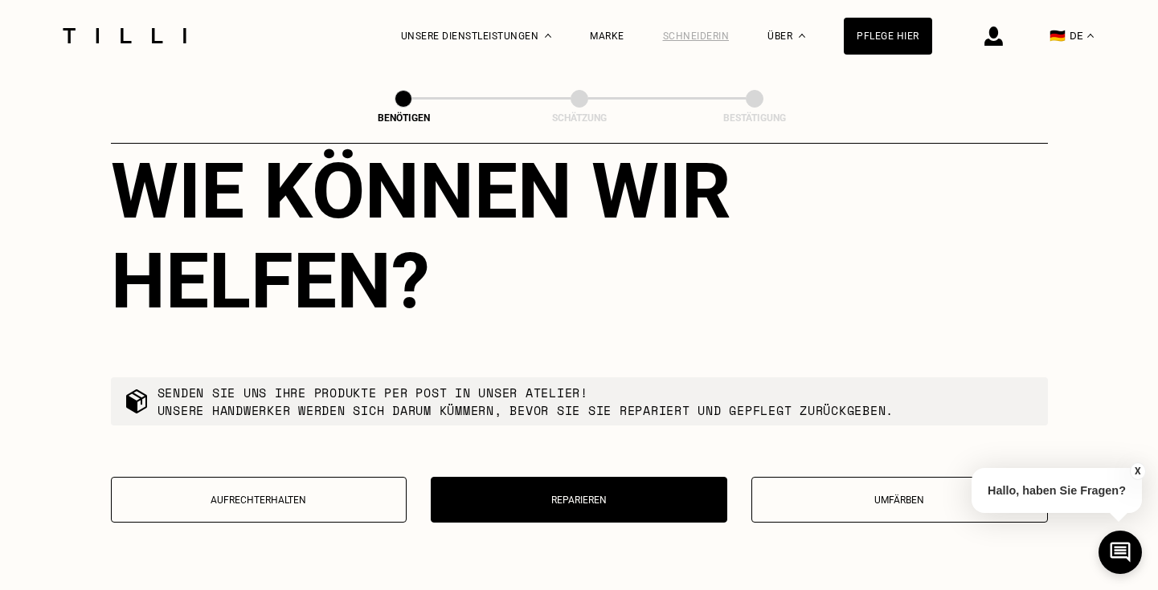  Describe the element at coordinates (696, 36) in the screenshot. I see `a: Schneiderin` at that location.